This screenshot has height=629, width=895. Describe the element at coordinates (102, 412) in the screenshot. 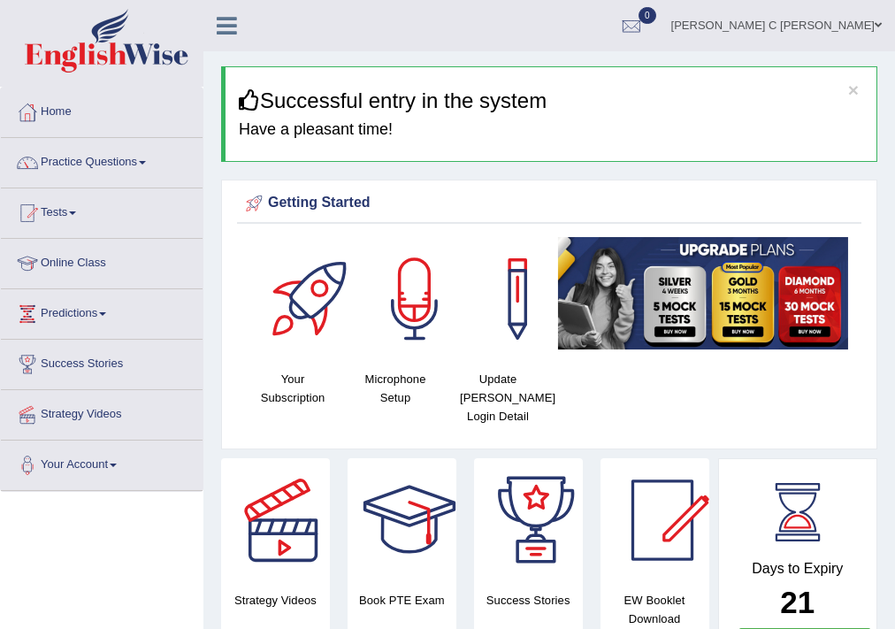

I see `a: Strategy Videos` at that location.